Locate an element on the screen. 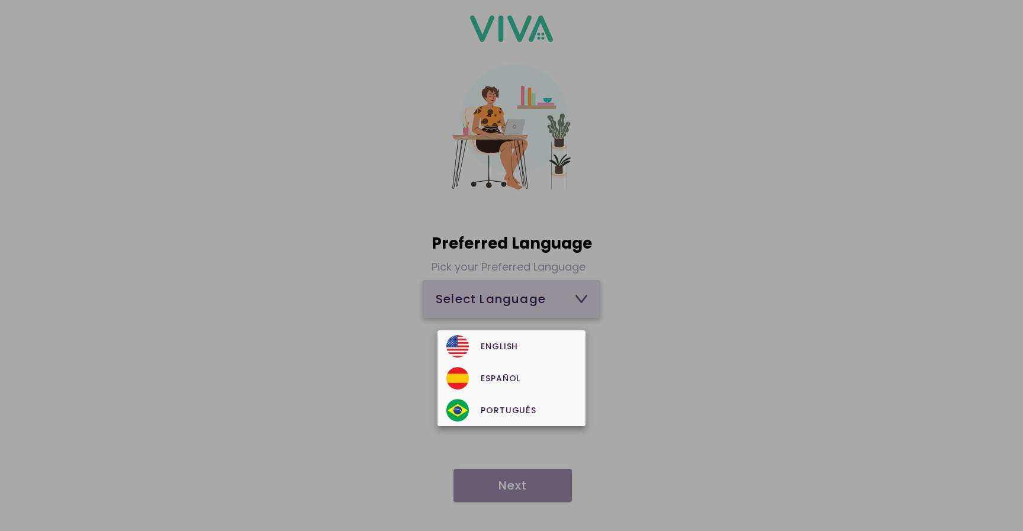  div: Português is located at coordinates (511, 410).